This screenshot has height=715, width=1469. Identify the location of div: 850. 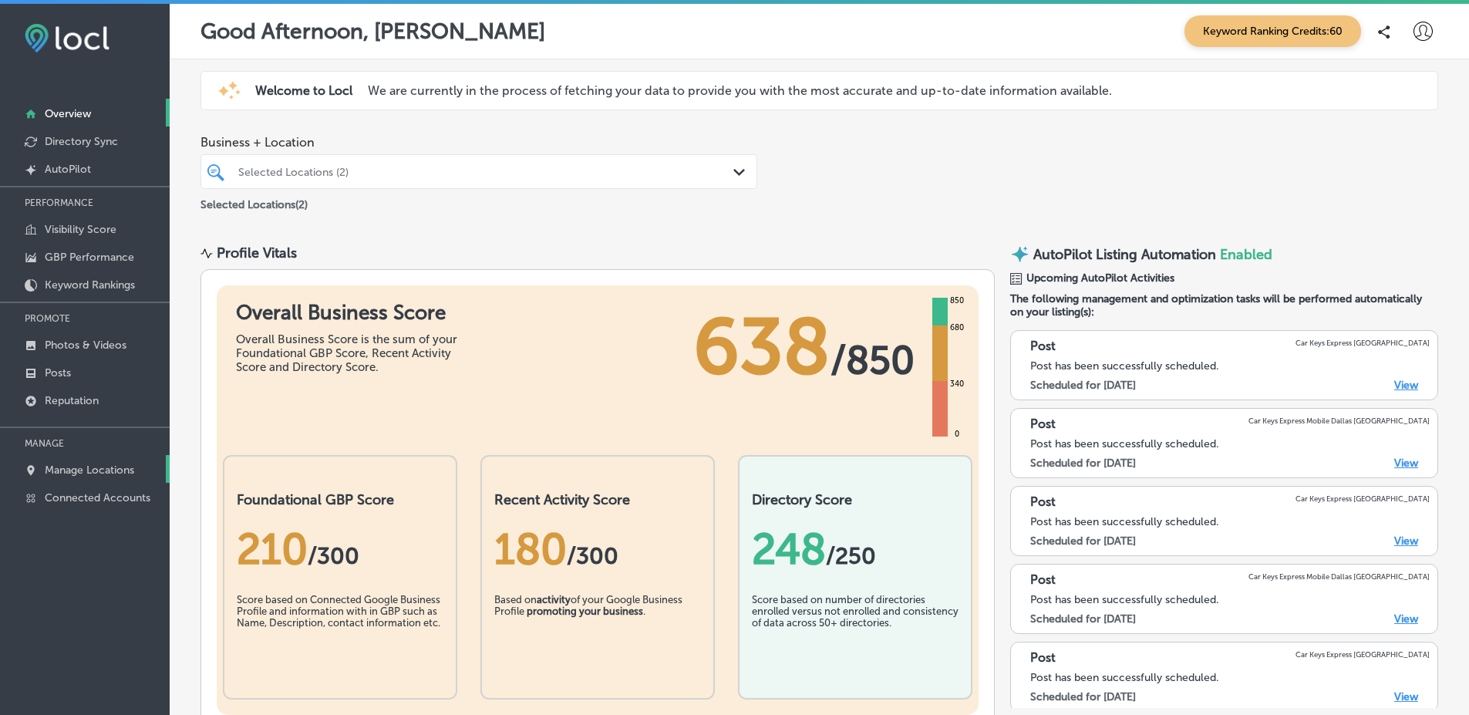
(957, 301).